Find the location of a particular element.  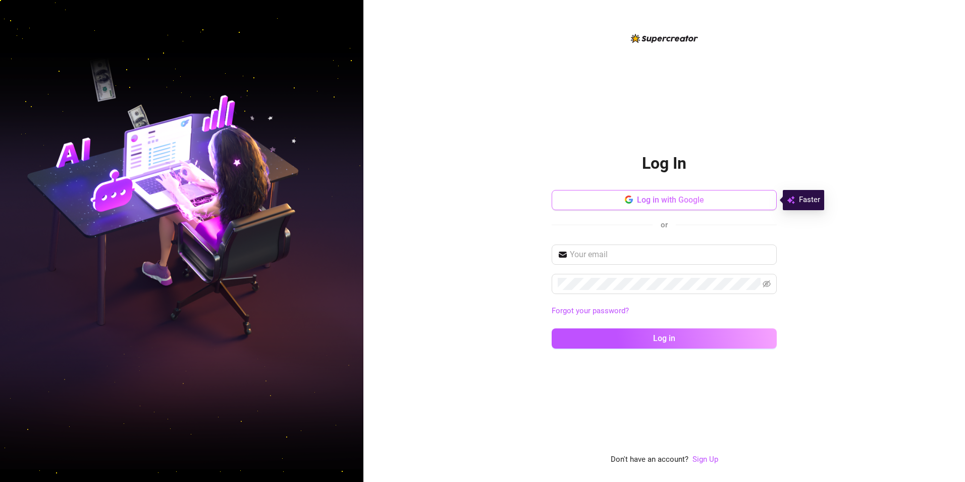

input: Your email is located at coordinates (671, 254).